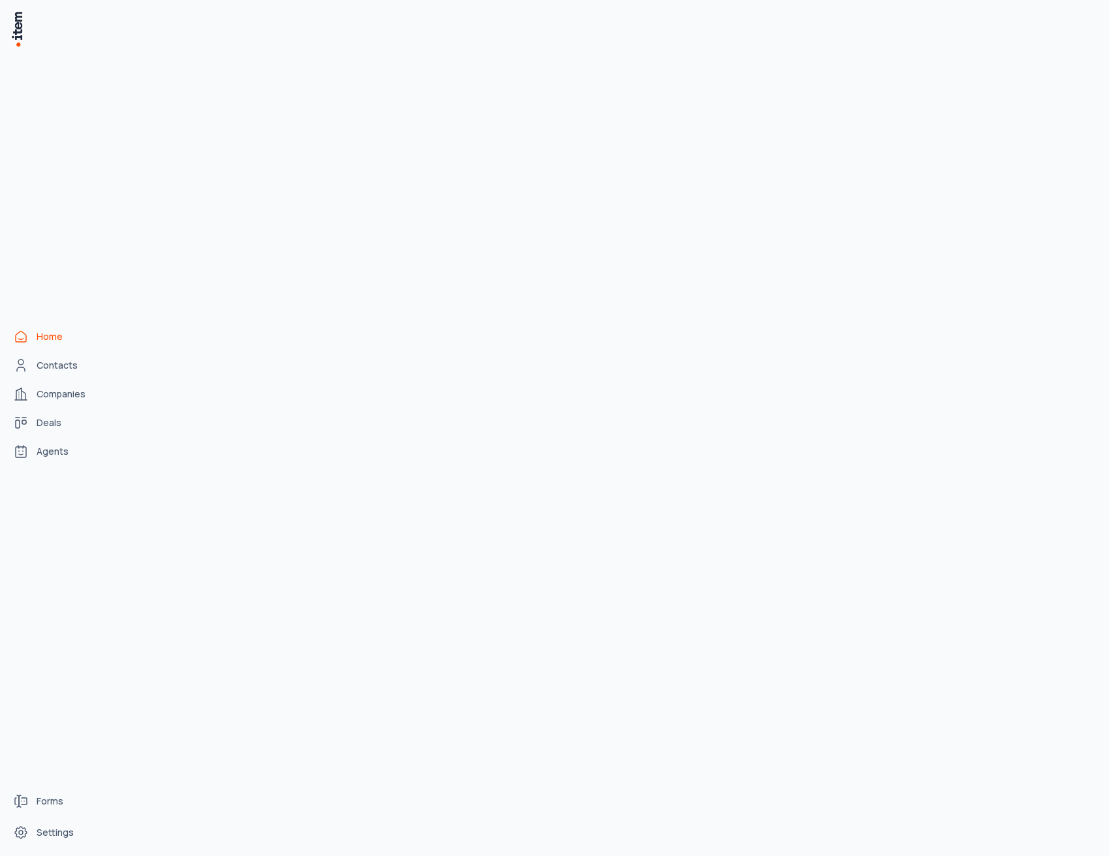 This screenshot has height=856, width=1109. What do you see at coordinates (55, 833) in the screenshot?
I see `span: Settings` at bounding box center [55, 833].